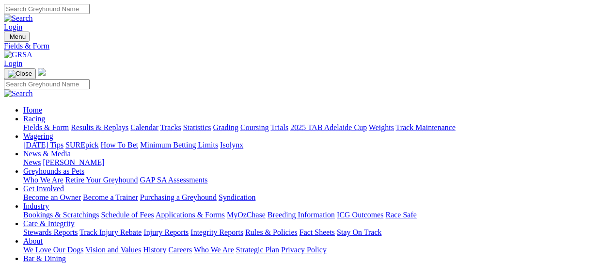 This screenshot has height=264, width=613. I want to click on img: logo-grsa-white.png, so click(42, 72).